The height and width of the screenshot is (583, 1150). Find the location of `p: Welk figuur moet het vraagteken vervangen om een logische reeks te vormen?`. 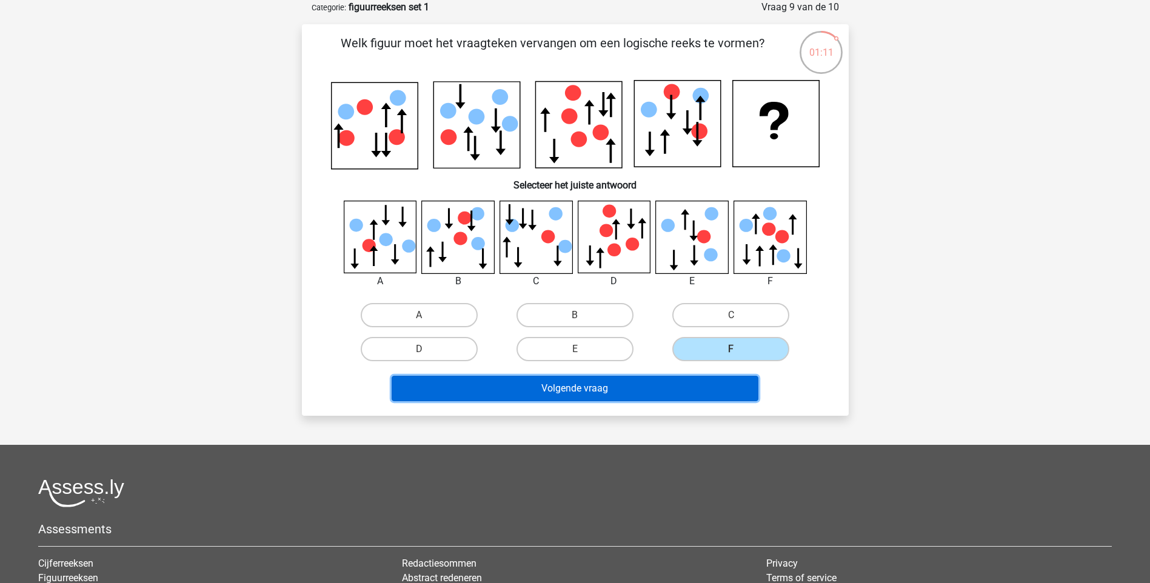

p: Welk figuur moet het vraagteken vervangen om een logische reeks te vormen? is located at coordinates (552, 52).